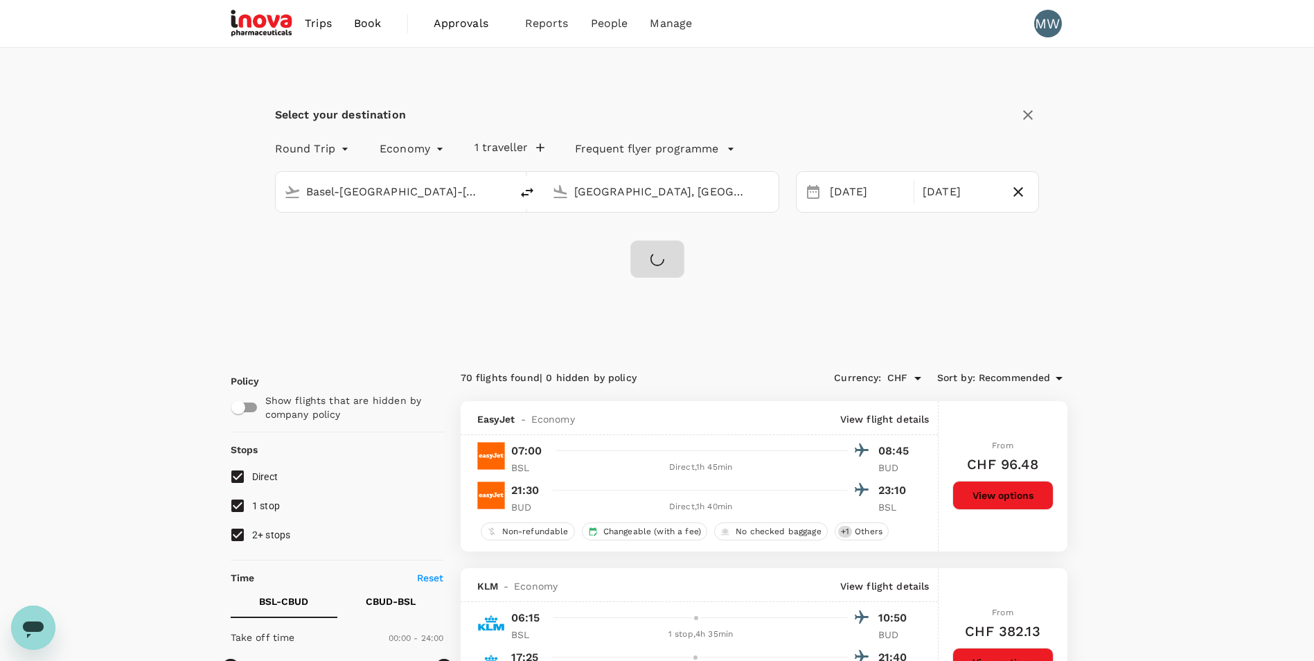 The image size is (1314, 661). What do you see at coordinates (535, 531) in the screenshot?
I see `span: Non-refundable` at bounding box center [535, 531].